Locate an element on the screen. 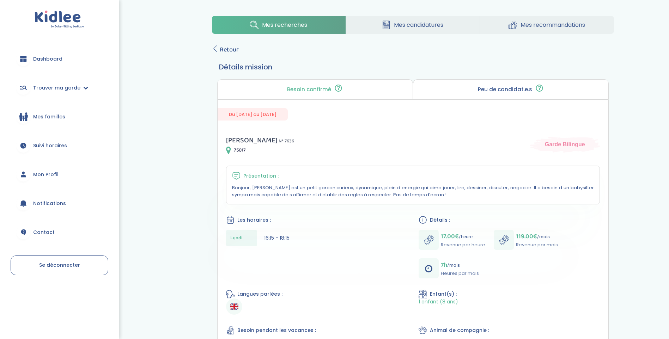 Image resolution: width=669 pixels, height=339 pixels. a: Mes recommandations is located at coordinates (547, 25).